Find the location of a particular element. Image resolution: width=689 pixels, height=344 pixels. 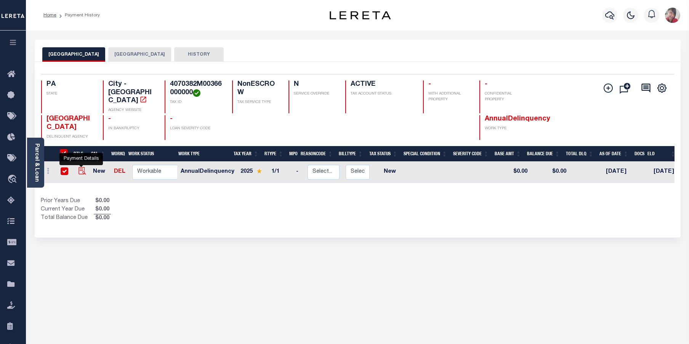

td: Prior Years Due is located at coordinates (67, 201).